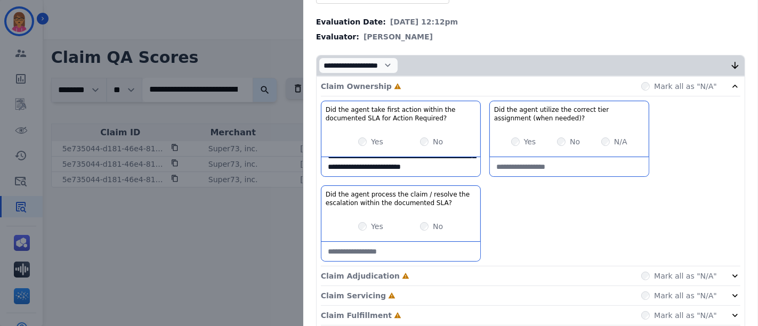 The width and height of the screenshot is (758, 326). Describe the element at coordinates (356, 316) in the screenshot. I see `p: Claim Fulfillment` at that location.